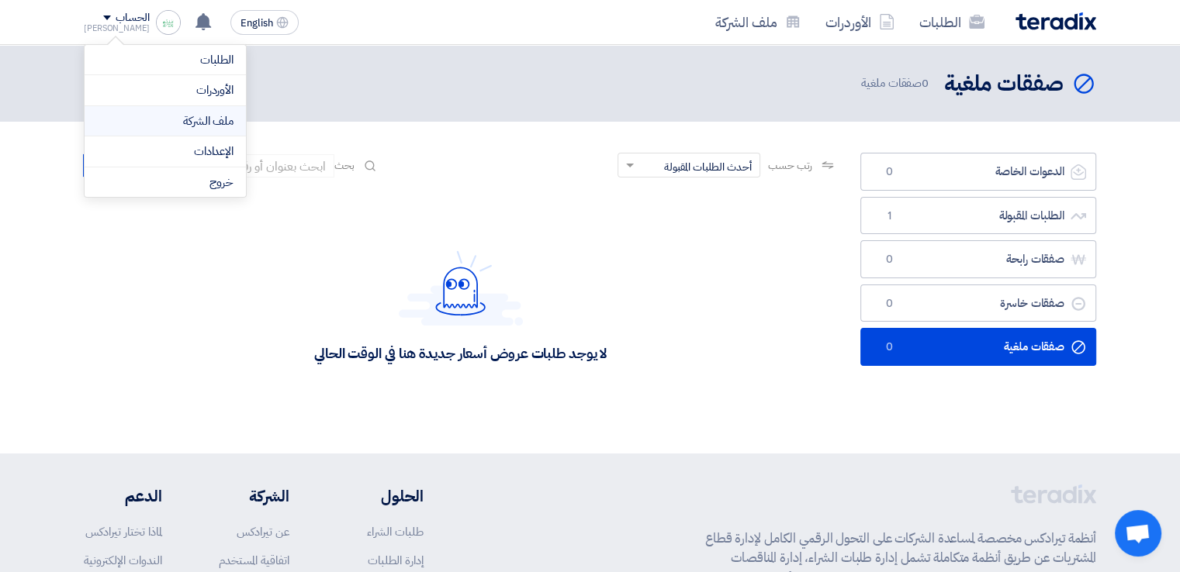 The width and height of the screenshot is (1180, 572). What do you see at coordinates (978, 259) in the screenshot?
I see `a: صفقات رابحة0` at bounding box center [978, 259].